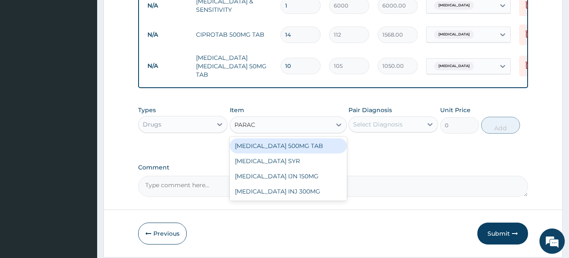 This screenshot has width=569, height=258. I want to click on div: Drugs, so click(152, 125).